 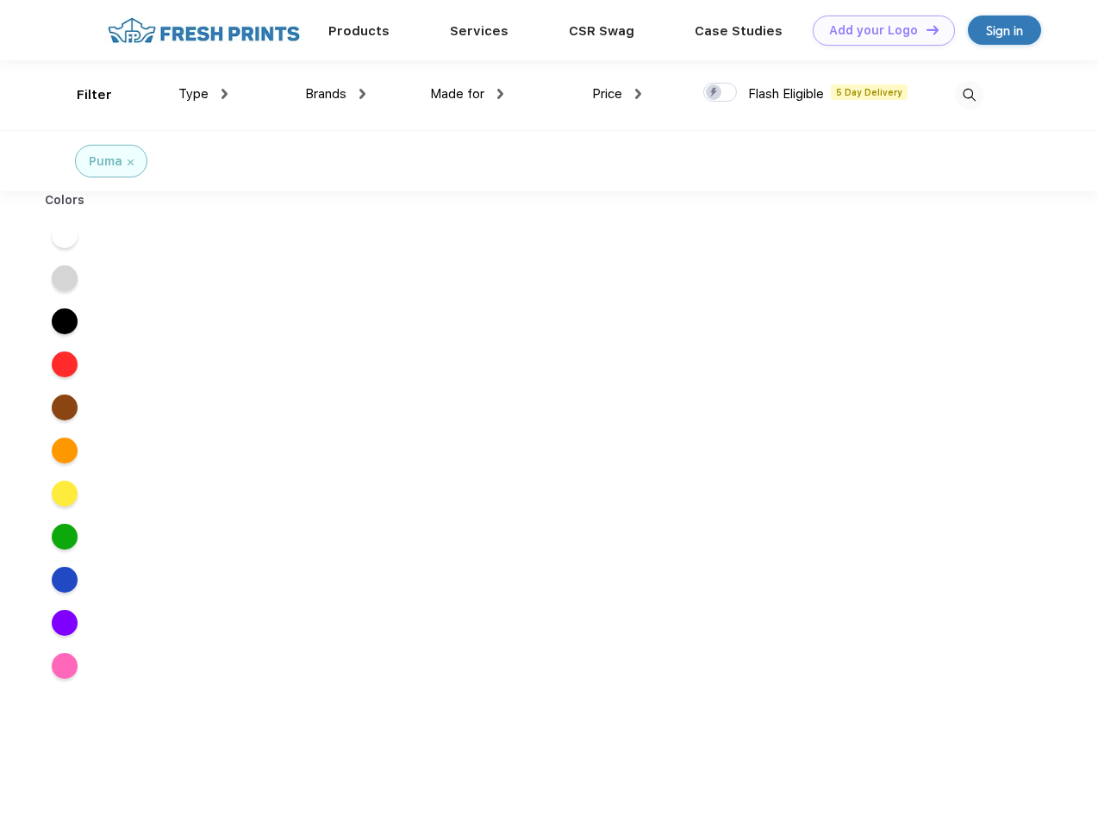 What do you see at coordinates (607, 94) in the screenshot?
I see `span: Price` at bounding box center [607, 94].